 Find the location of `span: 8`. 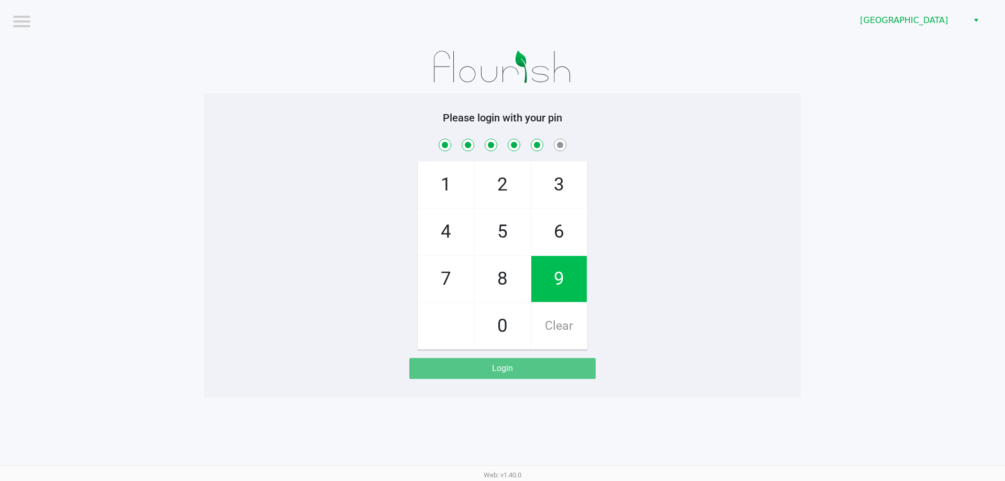

span: 8 is located at coordinates (503, 279).